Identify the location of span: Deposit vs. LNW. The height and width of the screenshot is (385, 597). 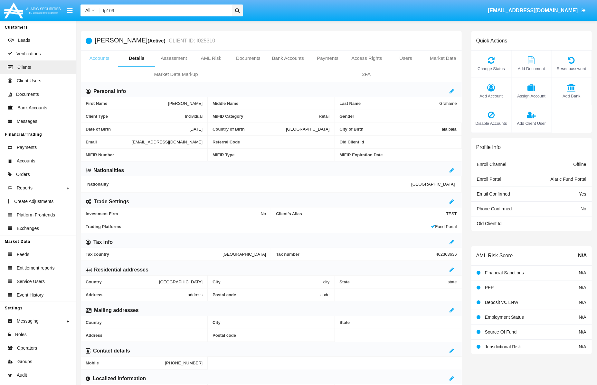
(502, 303).